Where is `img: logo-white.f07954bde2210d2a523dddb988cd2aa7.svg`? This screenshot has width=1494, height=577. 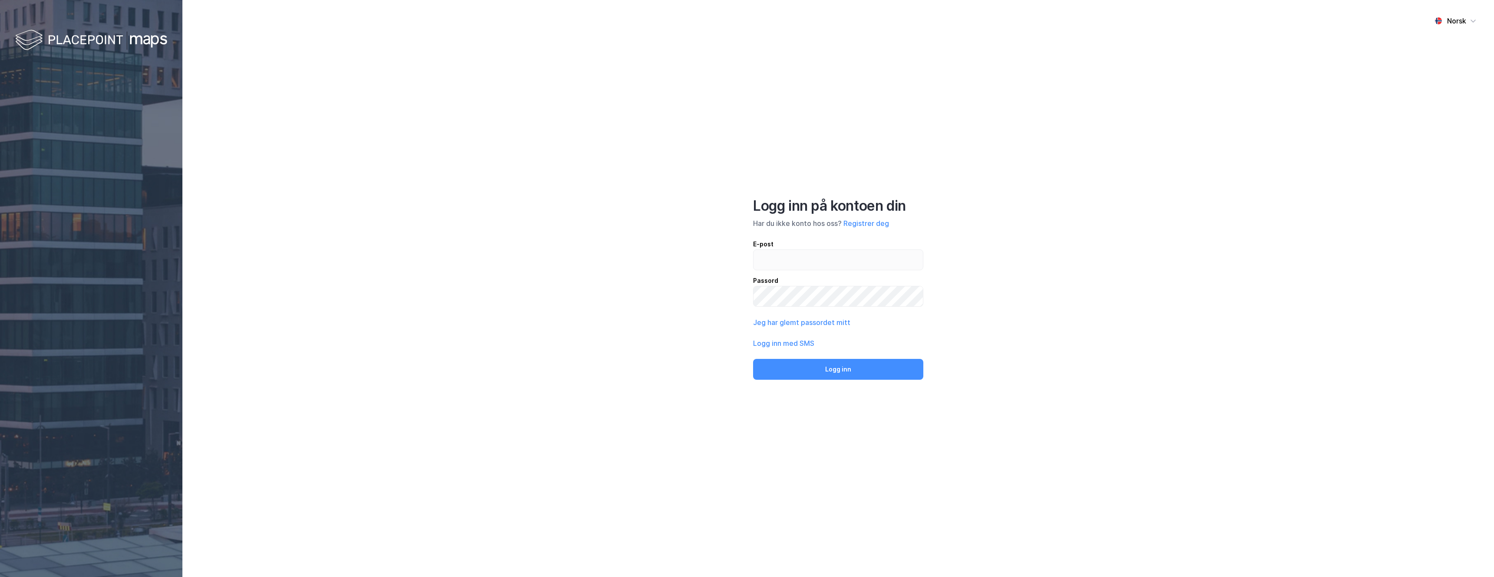
img: logo-white.f07954bde2210d2a523dddb988cd2aa7.svg is located at coordinates (91, 40).